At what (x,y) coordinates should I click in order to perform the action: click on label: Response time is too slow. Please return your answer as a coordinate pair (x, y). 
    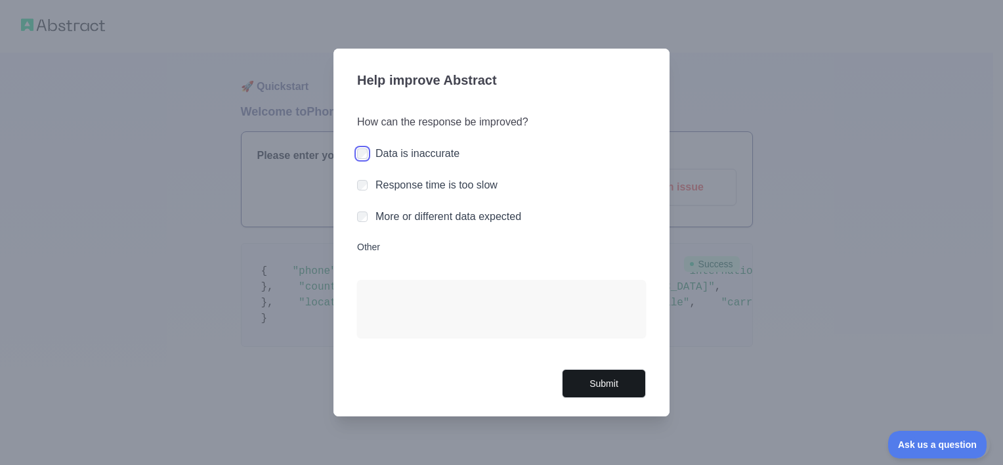
    Looking at the image, I should click on (436, 184).